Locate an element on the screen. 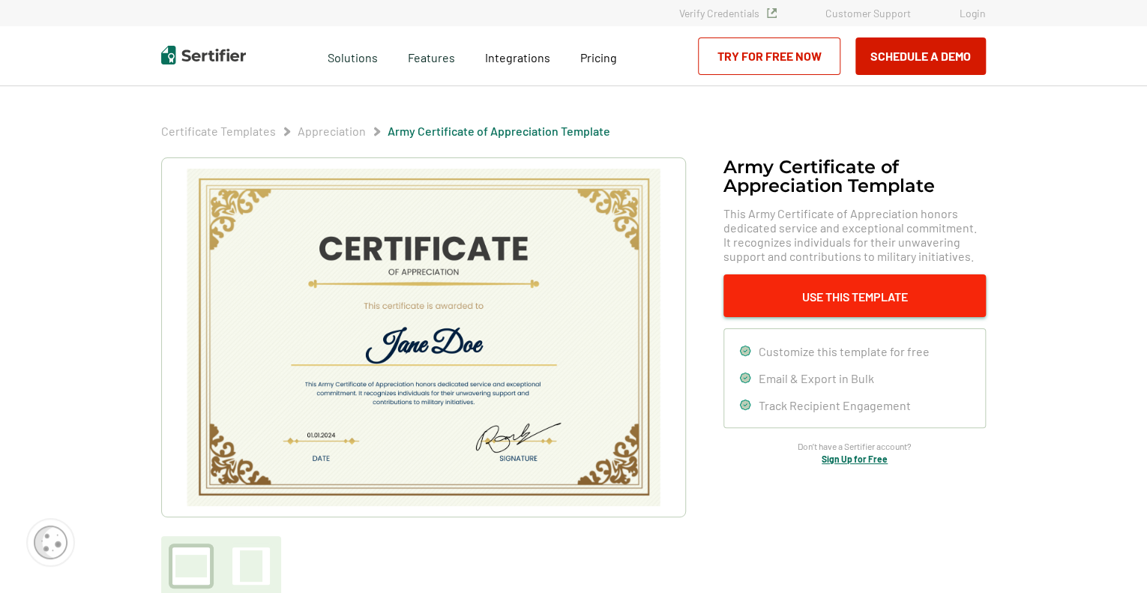 This screenshot has height=593, width=1147. button: Schedule a Demo is located at coordinates (920, 56).